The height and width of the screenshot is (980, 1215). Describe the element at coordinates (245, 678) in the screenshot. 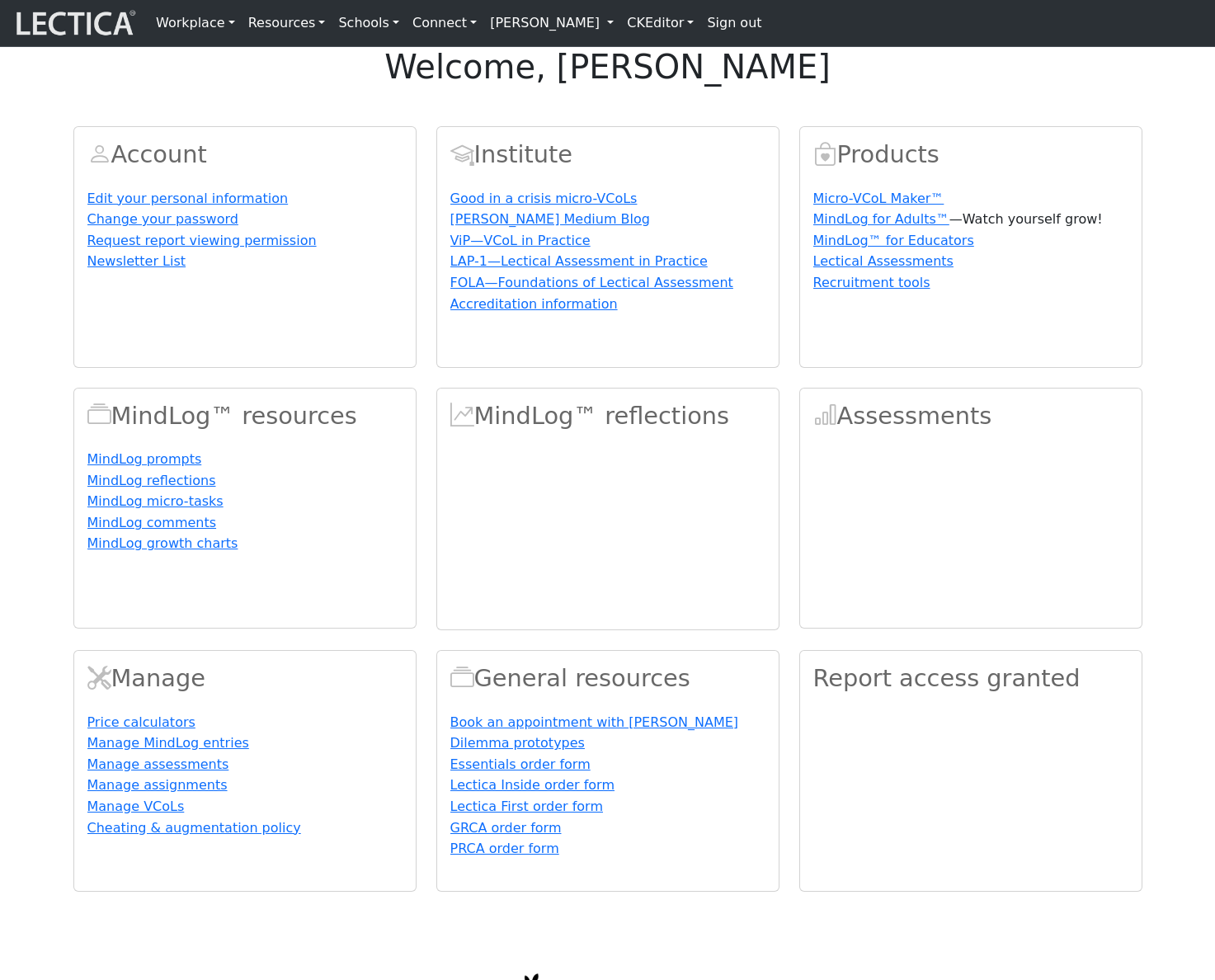

I see `h2: Manage` at that location.